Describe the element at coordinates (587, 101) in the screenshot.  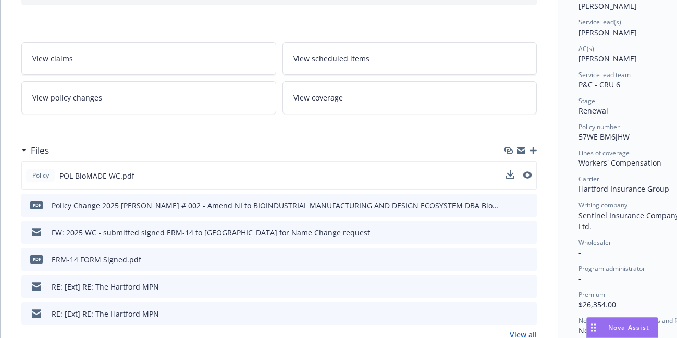
I see `span: Stage` at that location.